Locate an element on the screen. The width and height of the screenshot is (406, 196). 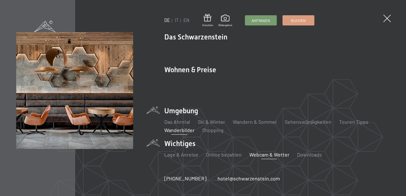
a: Bildergalerie is located at coordinates (225, 21).